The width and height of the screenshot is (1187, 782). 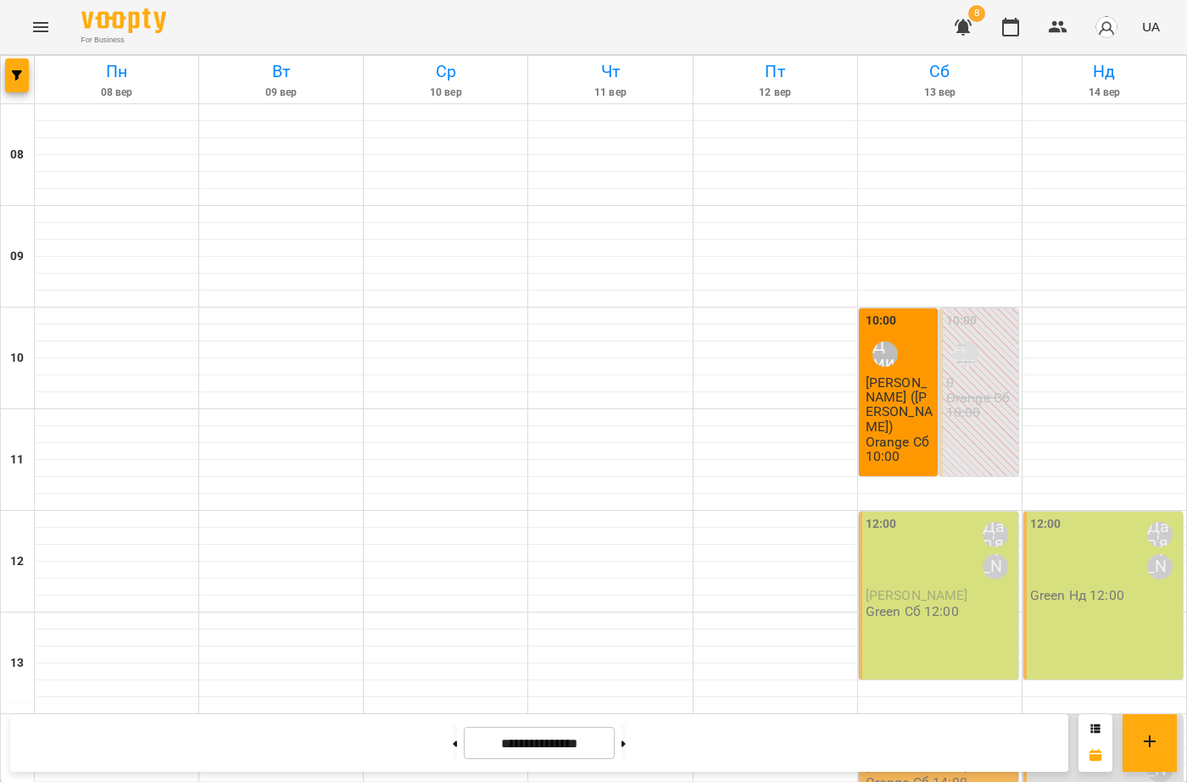 I want to click on h6: 11 вер, so click(x=609, y=92).